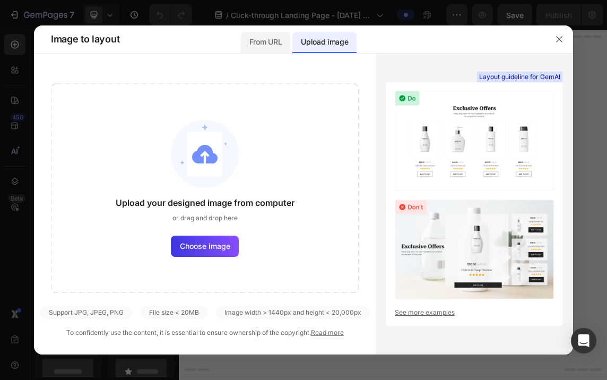 The width and height of the screenshot is (607, 380). I want to click on button: Add sections, so click(277, 295).